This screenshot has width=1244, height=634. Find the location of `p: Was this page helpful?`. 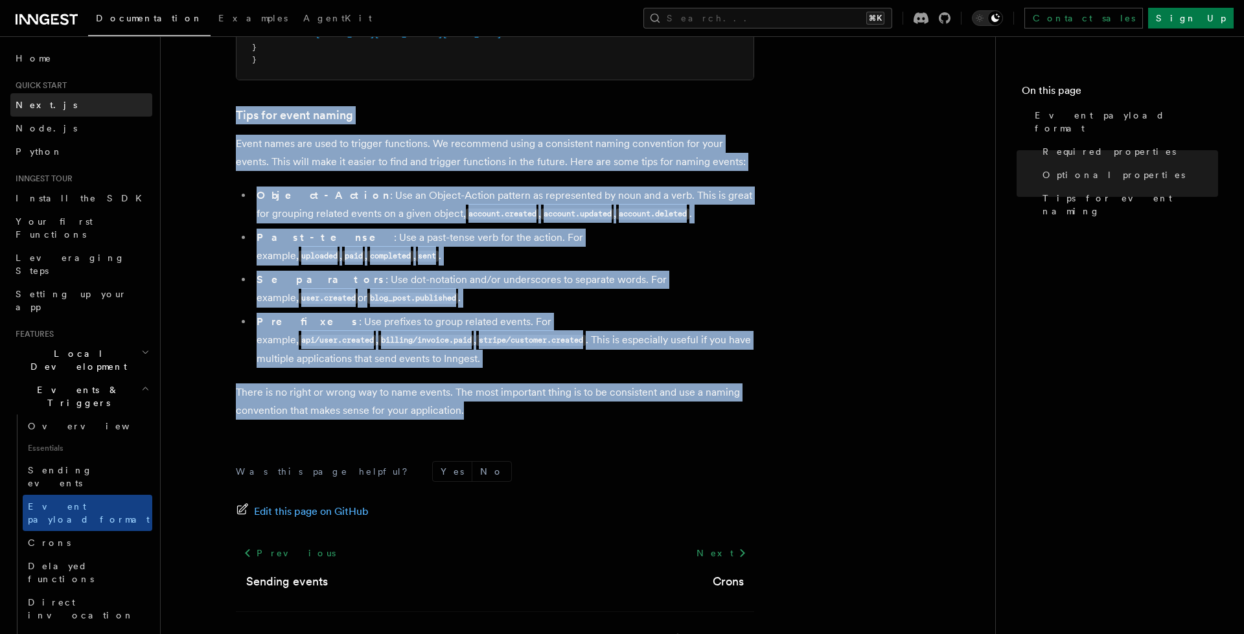

p: Was this page helpful? is located at coordinates (326, 471).